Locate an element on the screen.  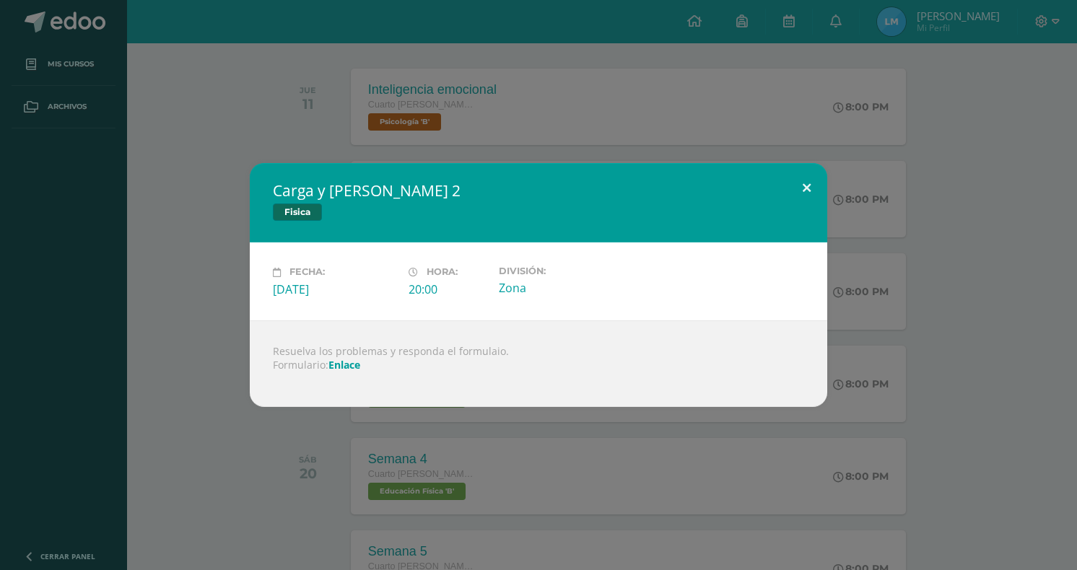
a: Enlace is located at coordinates (344, 364).